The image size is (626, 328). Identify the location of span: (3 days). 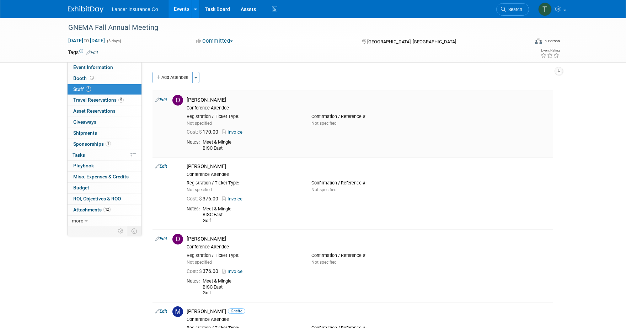
(114, 41).